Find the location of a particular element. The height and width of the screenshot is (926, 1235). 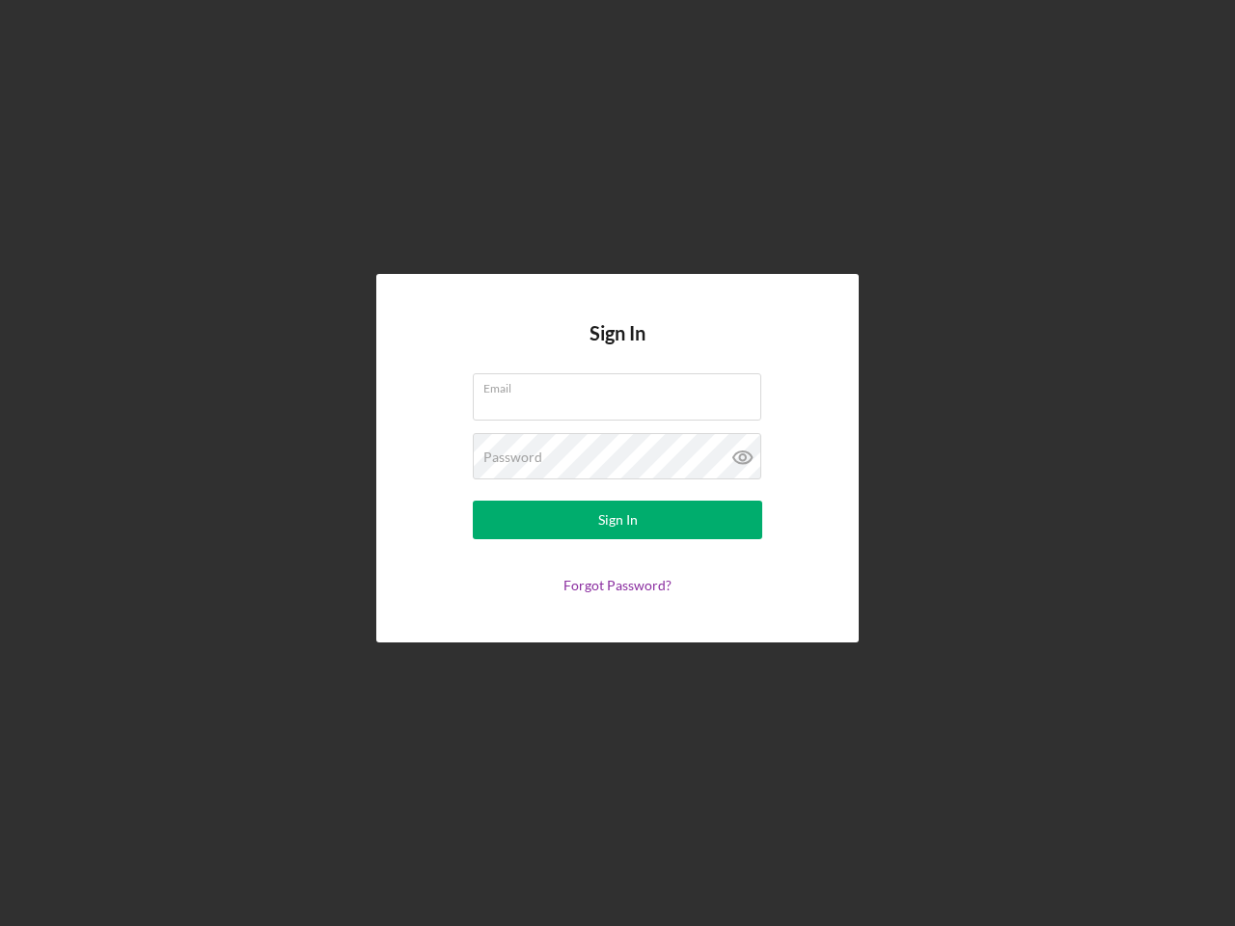

button: Sign In is located at coordinates (618, 520).